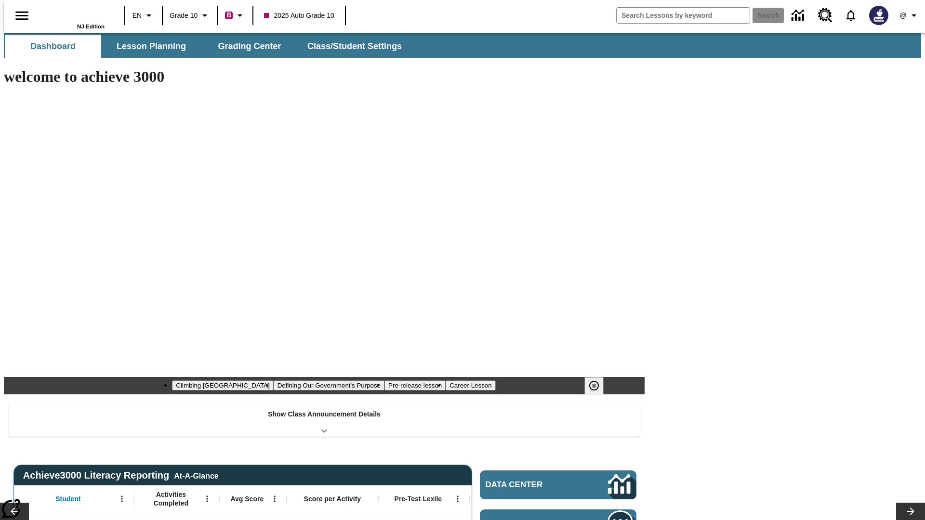 The image size is (925, 520). What do you see at coordinates (190, 15) in the screenshot?
I see `button: Grade: Grade 10, Select a grade` at bounding box center [190, 15].